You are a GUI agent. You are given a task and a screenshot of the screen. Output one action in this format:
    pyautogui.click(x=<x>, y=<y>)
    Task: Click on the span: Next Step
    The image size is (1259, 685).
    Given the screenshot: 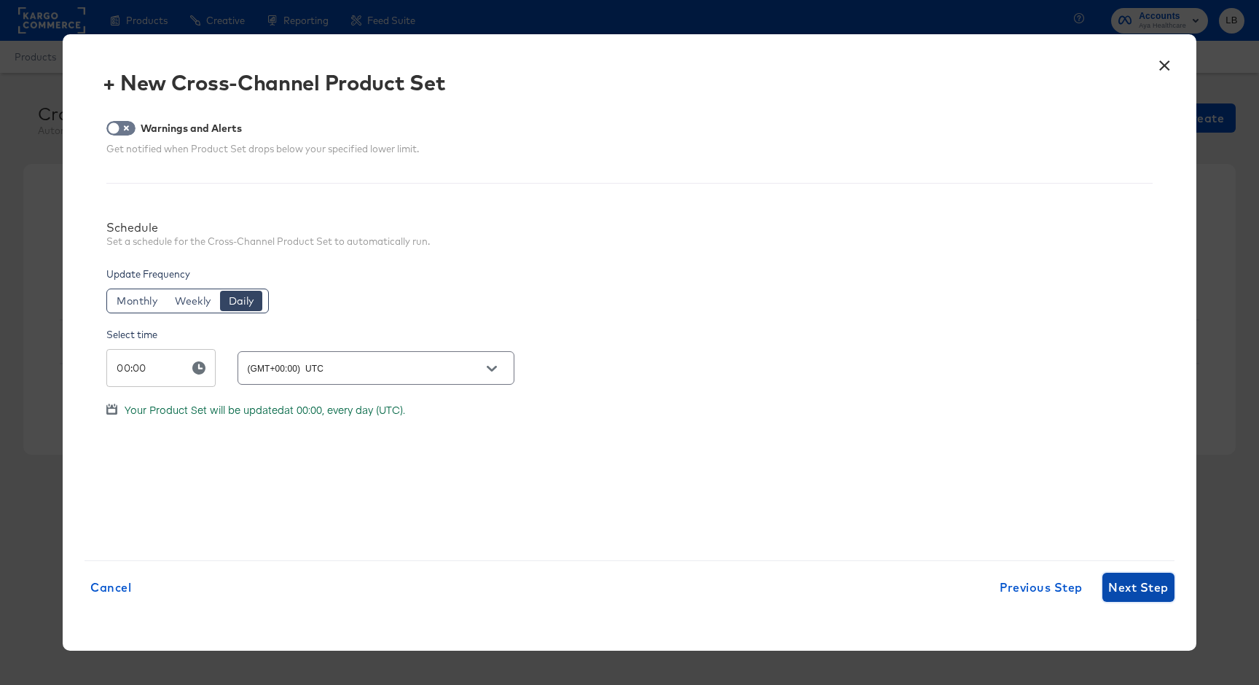 What is the action you would take?
    pyautogui.click(x=1138, y=587)
    